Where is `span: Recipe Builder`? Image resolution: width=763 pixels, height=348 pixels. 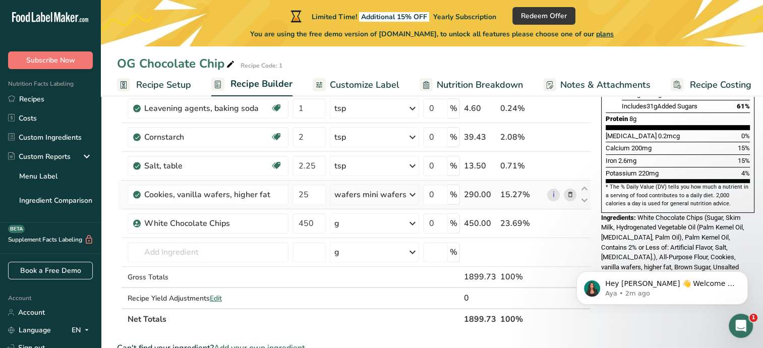
span: Recipe Builder is located at coordinates (261, 84).